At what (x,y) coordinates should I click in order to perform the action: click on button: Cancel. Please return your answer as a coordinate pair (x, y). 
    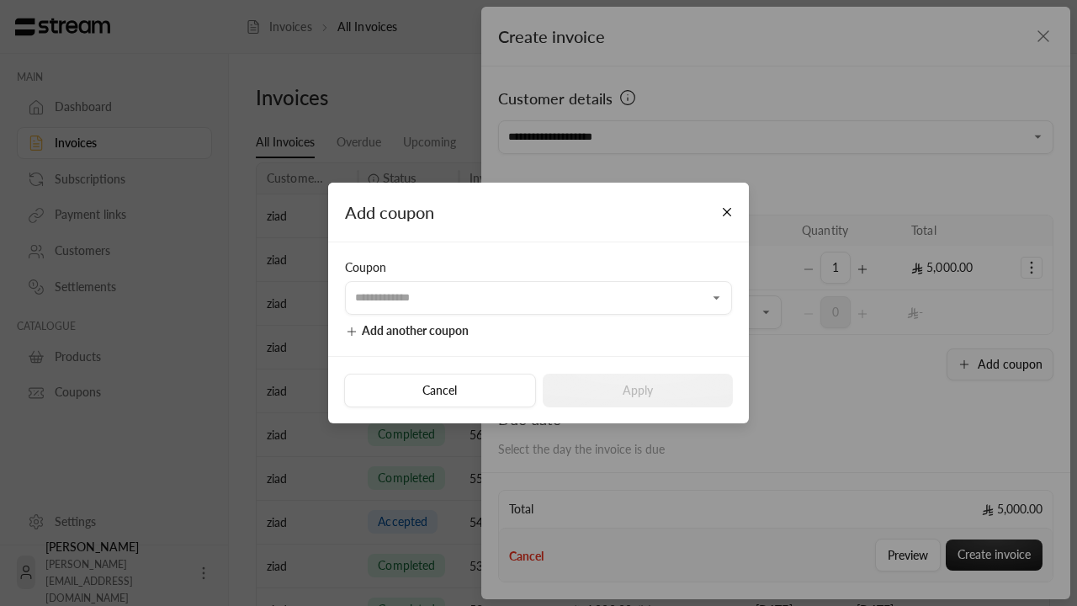
    Looking at the image, I should click on (439, 391).